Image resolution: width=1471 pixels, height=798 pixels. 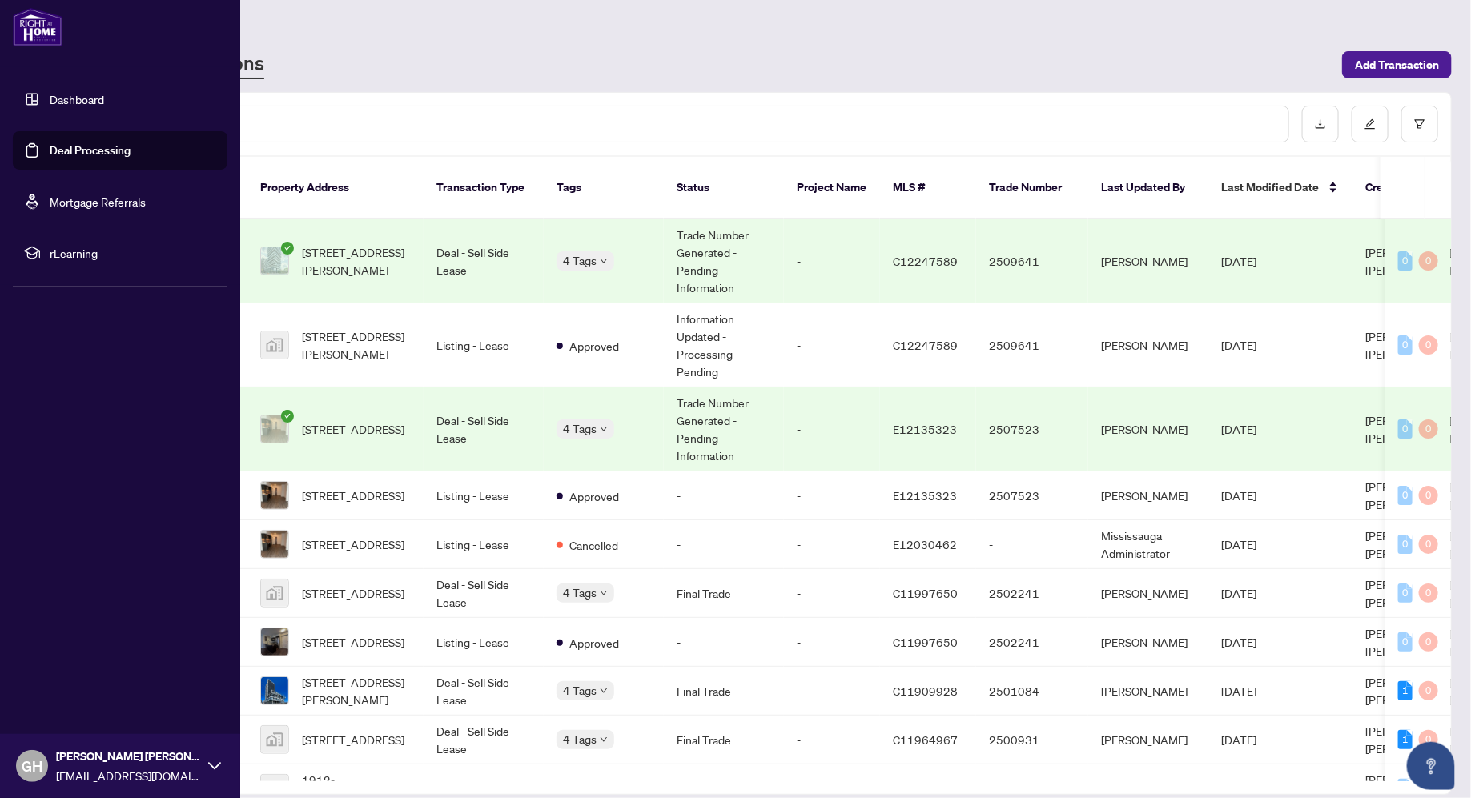 I want to click on button: Open asap, so click(x=1431, y=766).